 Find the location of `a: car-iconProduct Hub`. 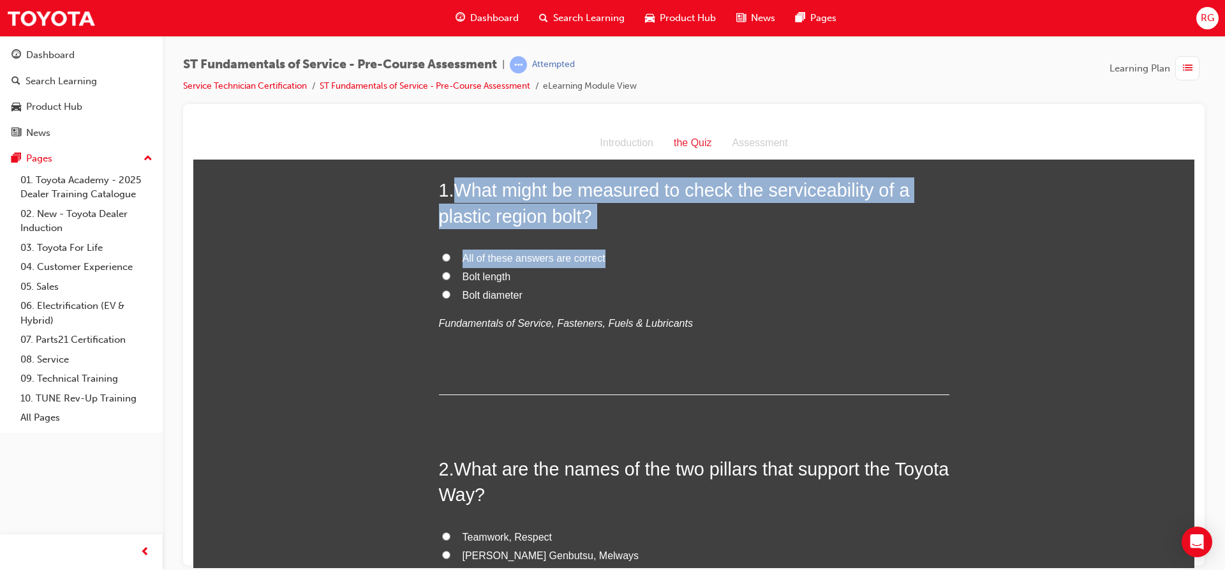

a: car-iconProduct Hub is located at coordinates (680, 18).